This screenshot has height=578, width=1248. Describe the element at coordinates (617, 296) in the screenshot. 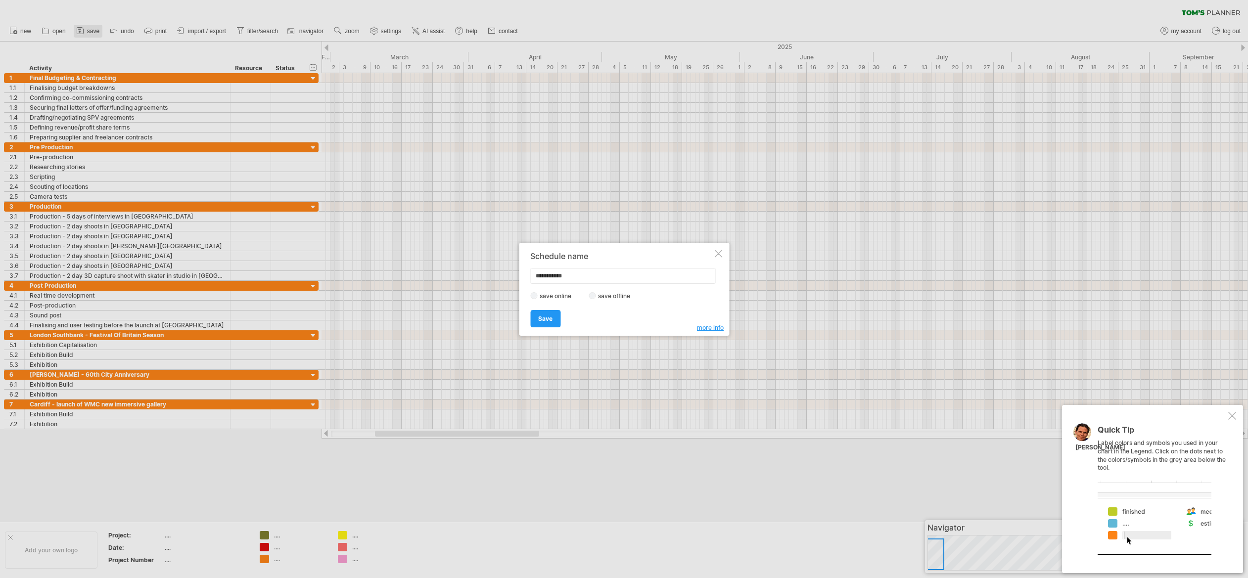

I see `label: save offline` at that location.